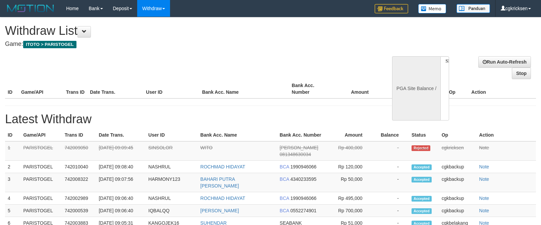 The image size is (541, 225). Describe the element at coordinates (206, 148) in the screenshot. I see `a: WITO` at that location.